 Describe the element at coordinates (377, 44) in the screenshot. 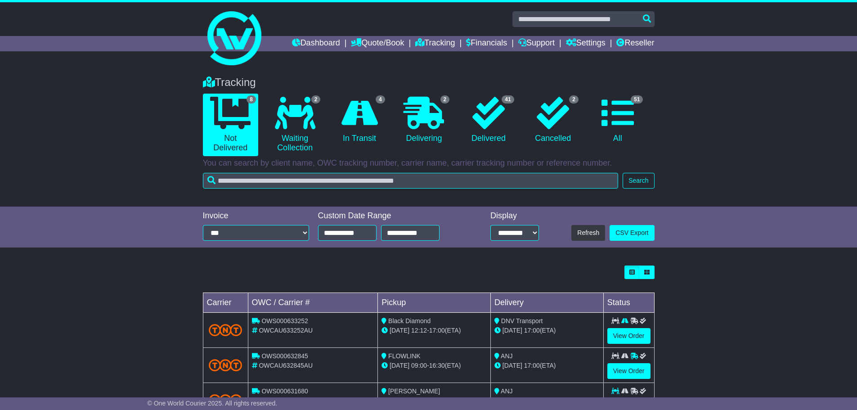

I see `a: Quote/Book` at that location.